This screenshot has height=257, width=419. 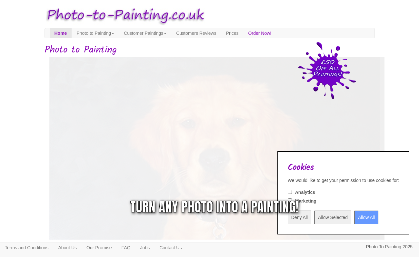 What do you see at coordinates (145, 248) in the screenshot?
I see `a: Jobs` at bounding box center [145, 248].